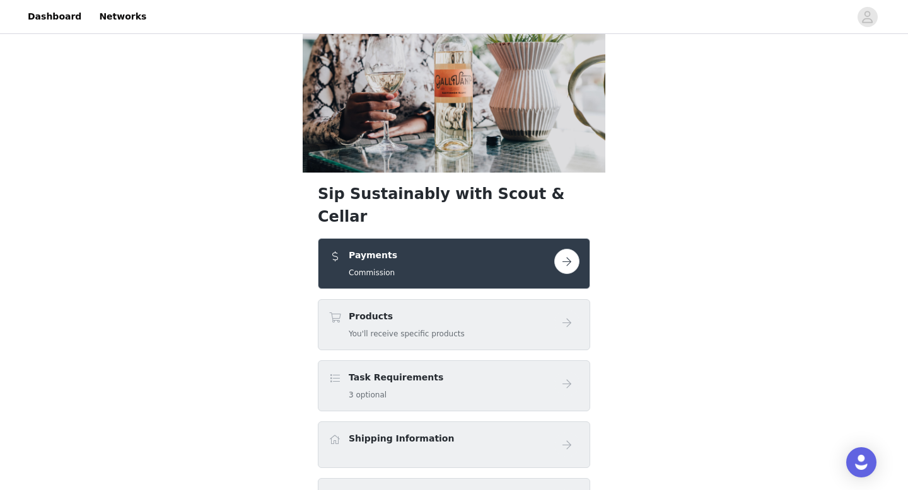 The image size is (908, 490). I want to click on div: Products, so click(454, 325).